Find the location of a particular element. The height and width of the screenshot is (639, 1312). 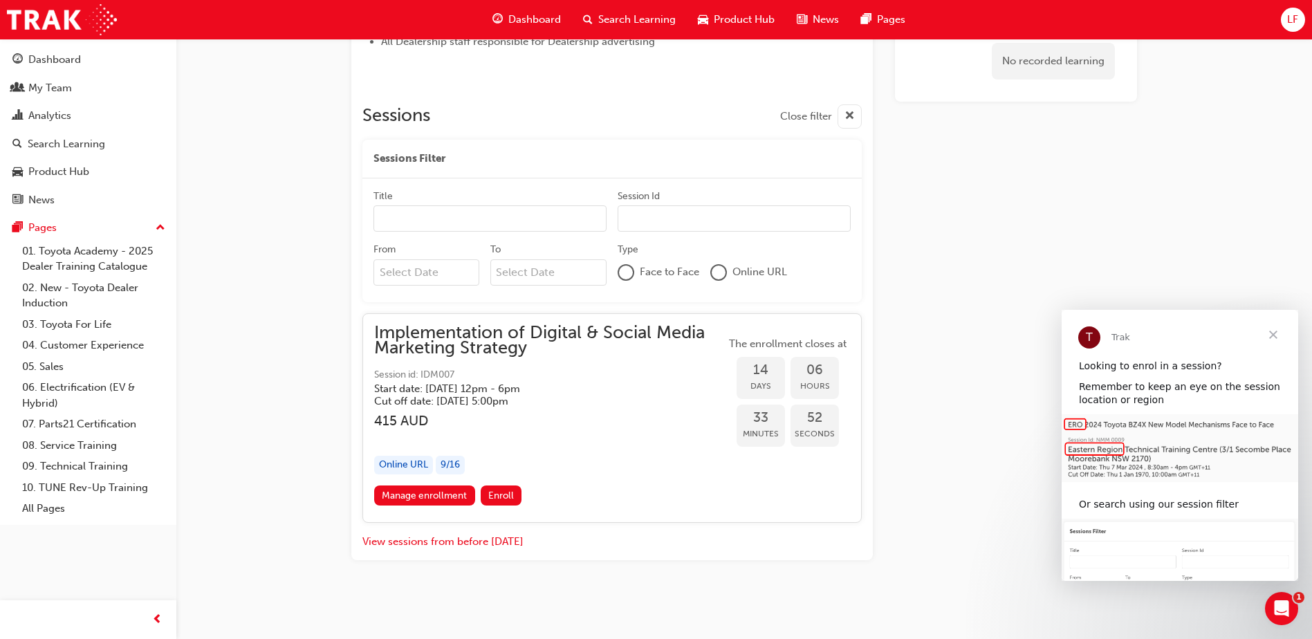

div: Online URL is located at coordinates (403, 465).